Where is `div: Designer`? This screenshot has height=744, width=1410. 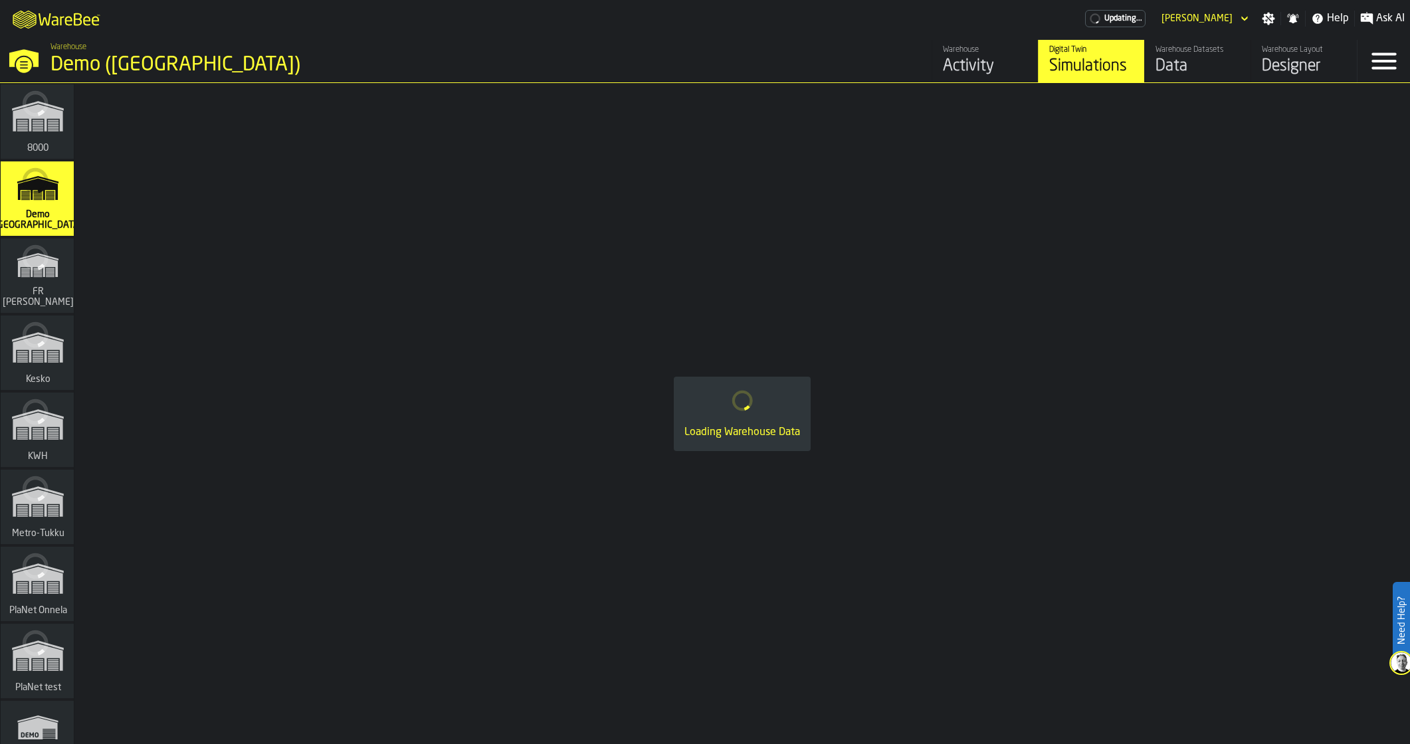
div: Designer is located at coordinates (1304, 66).